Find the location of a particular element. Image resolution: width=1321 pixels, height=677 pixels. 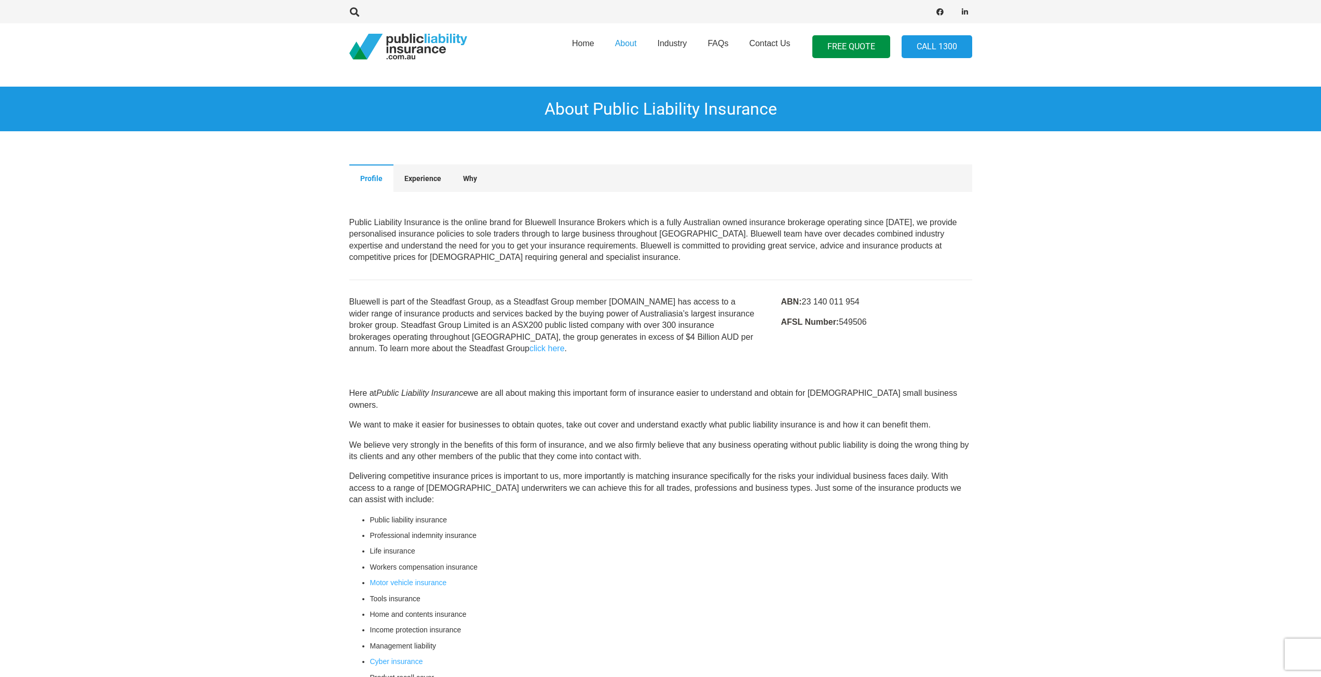

a: About is located at coordinates (626, 47).